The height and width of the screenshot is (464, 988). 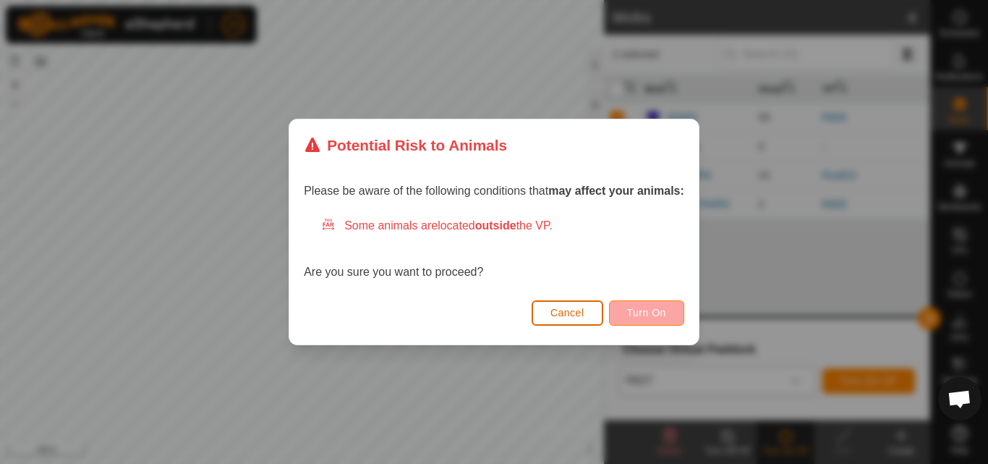 What do you see at coordinates (494, 190) in the screenshot?
I see `span: Please be aware of the following conditions that` at bounding box center [494, 190].